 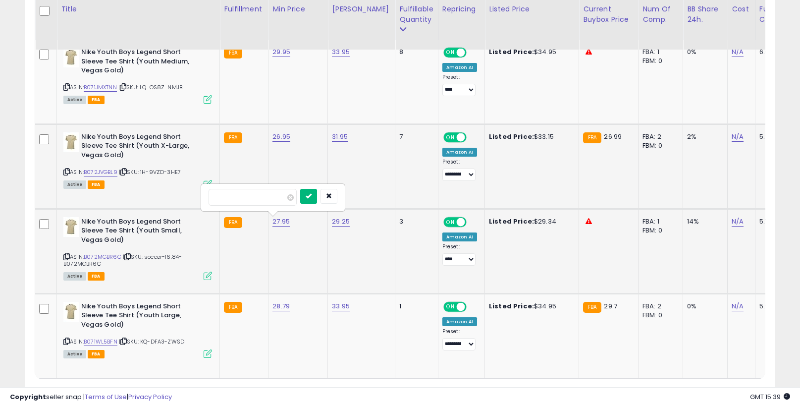 I want to click on div: Current Buybox Price, so click(x=608, y=14).